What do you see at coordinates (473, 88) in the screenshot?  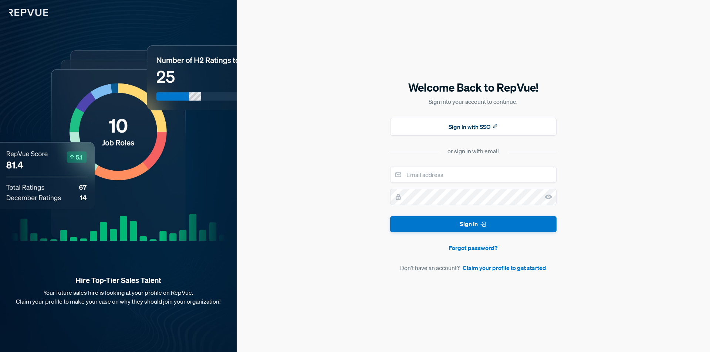 I see `h5: Welcome Back to RepVue!` at bounding box center [473, 88].